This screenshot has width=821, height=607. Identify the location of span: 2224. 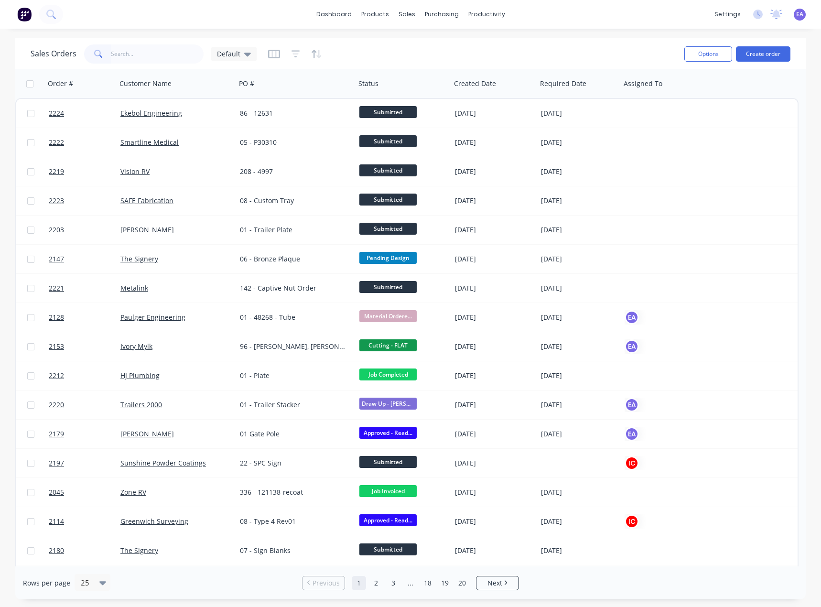
(56, 113).